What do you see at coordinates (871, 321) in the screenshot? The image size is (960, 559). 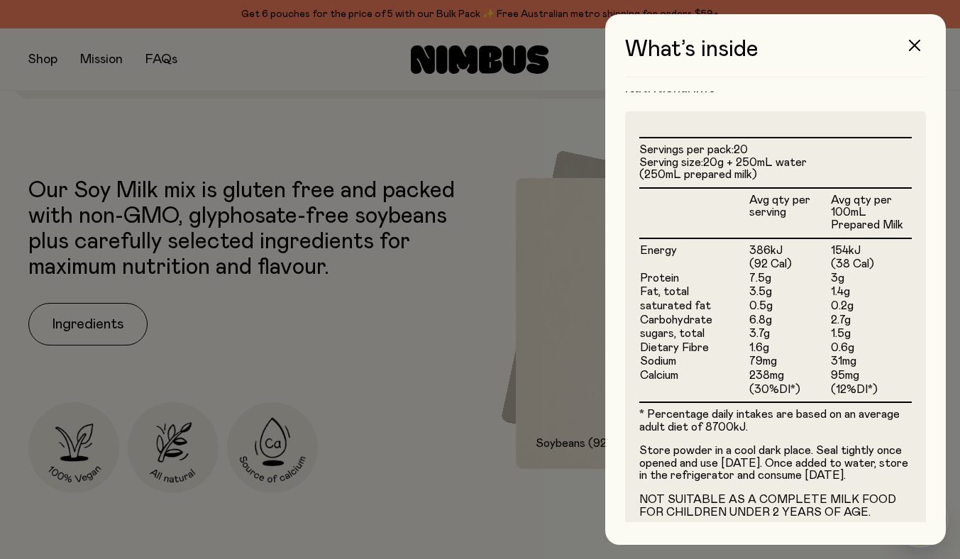 I see `td: 2.7g` at bounding box center [871, 321].